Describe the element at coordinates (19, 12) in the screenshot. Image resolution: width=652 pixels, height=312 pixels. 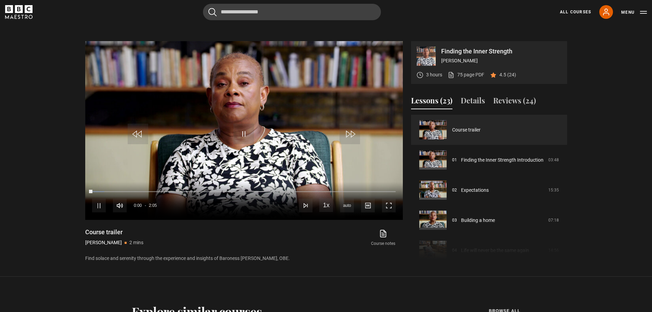
I see `svg: BBC Maestro` at that location.